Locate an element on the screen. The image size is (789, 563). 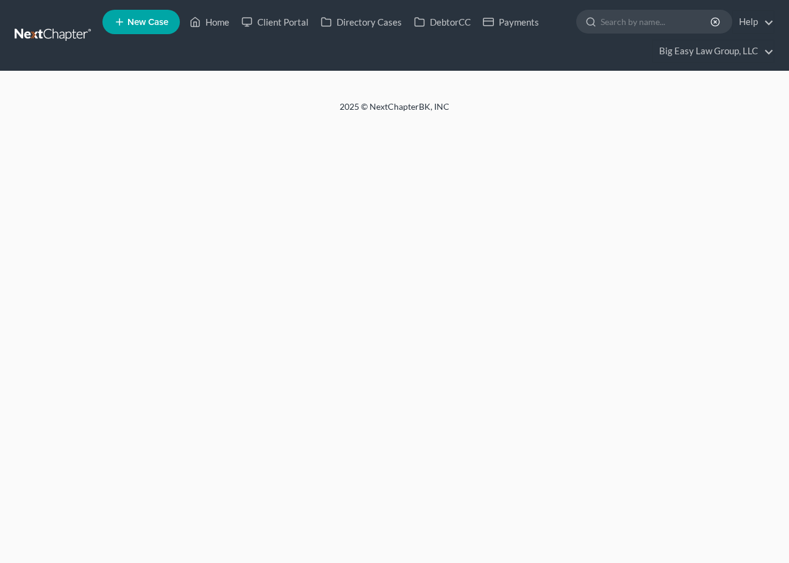
div: 2025 © NextChapterBK, INC is located at coordinates (394, 112).